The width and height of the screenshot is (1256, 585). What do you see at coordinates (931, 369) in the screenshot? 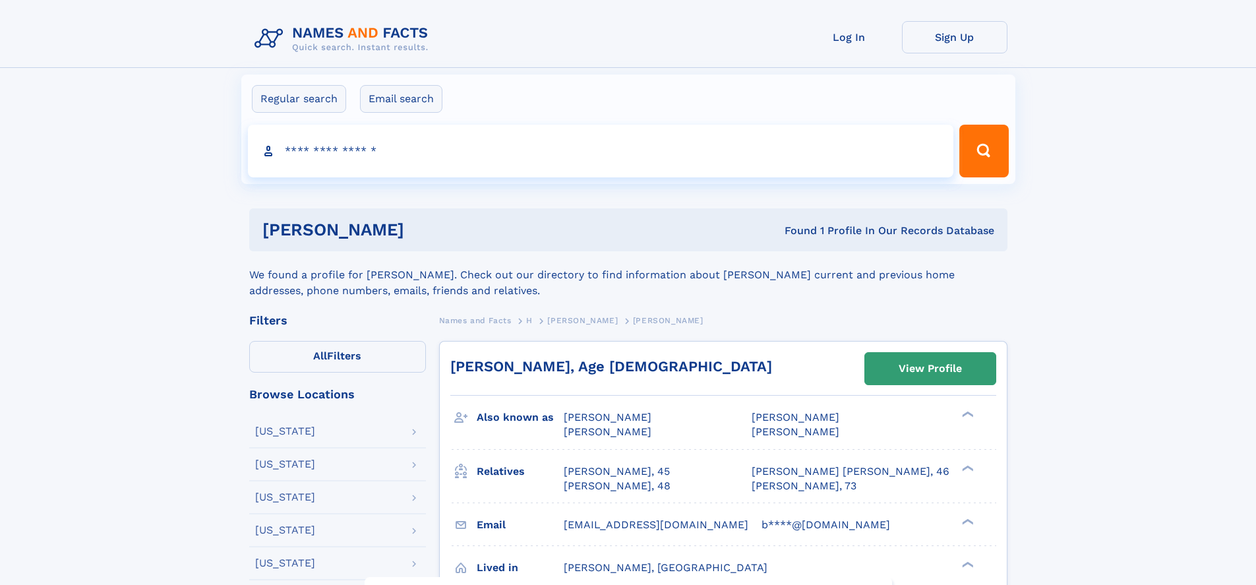
I see `a: View Profile` at bounding box center [931, 369].